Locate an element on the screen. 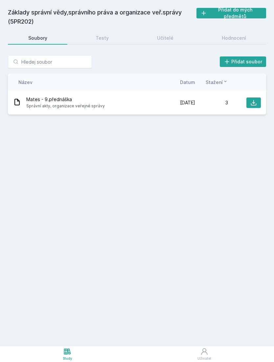 This screenshot has width=274, height=362. span: Správní akty, organizace veřejné správy is located at coordinates (65, 106).